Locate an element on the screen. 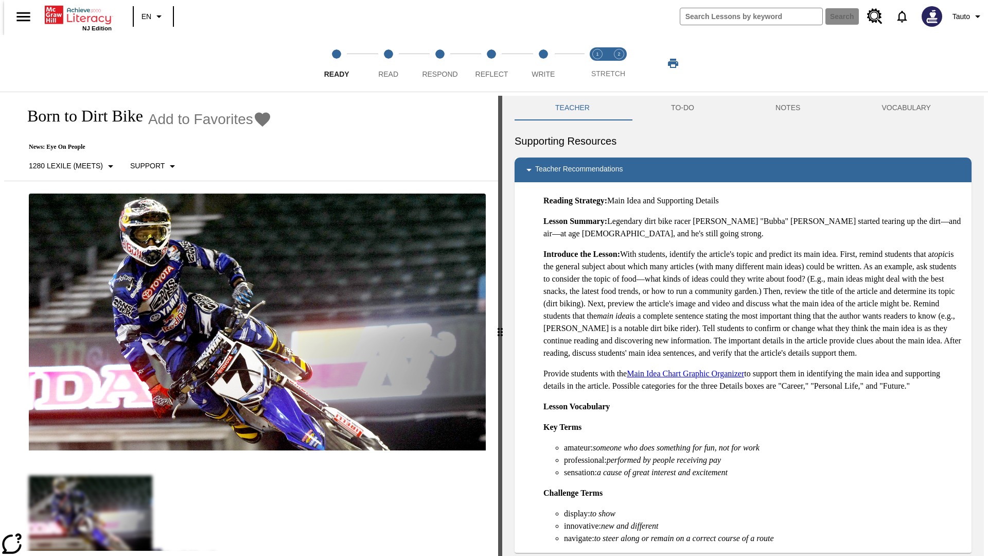 The width and height of the screenshot is (988, 556). strong: Challenge Terms is located at coordinates (573, 492).